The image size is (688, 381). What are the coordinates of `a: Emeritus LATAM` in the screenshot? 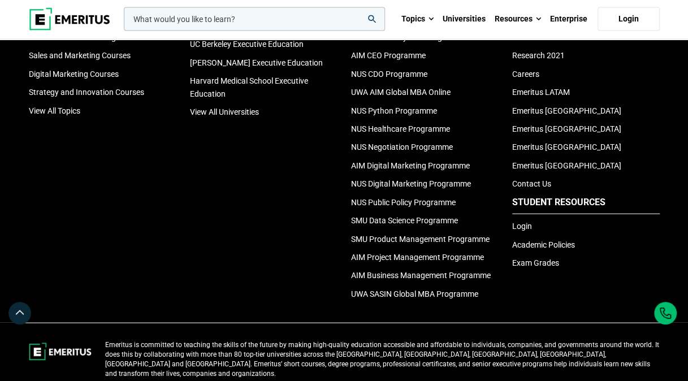 It's located at (541, 92).